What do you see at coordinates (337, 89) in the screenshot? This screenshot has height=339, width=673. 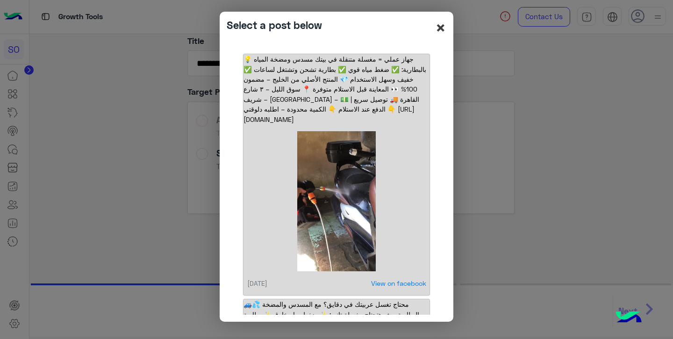 I see `p: 💡 جهاز عملي = مغسلة متنقلة في بيتك مسدس ومضخة المياه بالبطارية: ✅ ضغط مياه قوي ✅ بطارية تشحن وتشت...` at bounding box center [337, 89].